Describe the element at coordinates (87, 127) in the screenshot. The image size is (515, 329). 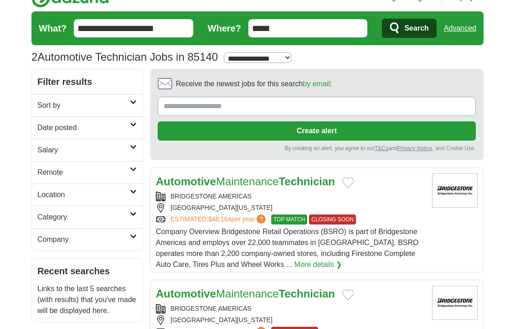
I see `a: Date posted` at that location.